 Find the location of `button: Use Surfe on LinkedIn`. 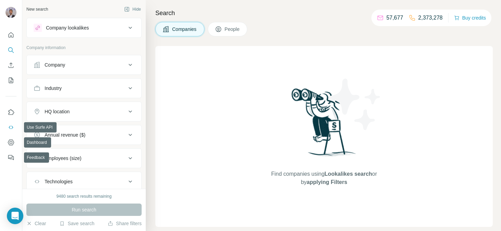

button: Use Surfe on LinkedIn is located at coordinates (11, 112).